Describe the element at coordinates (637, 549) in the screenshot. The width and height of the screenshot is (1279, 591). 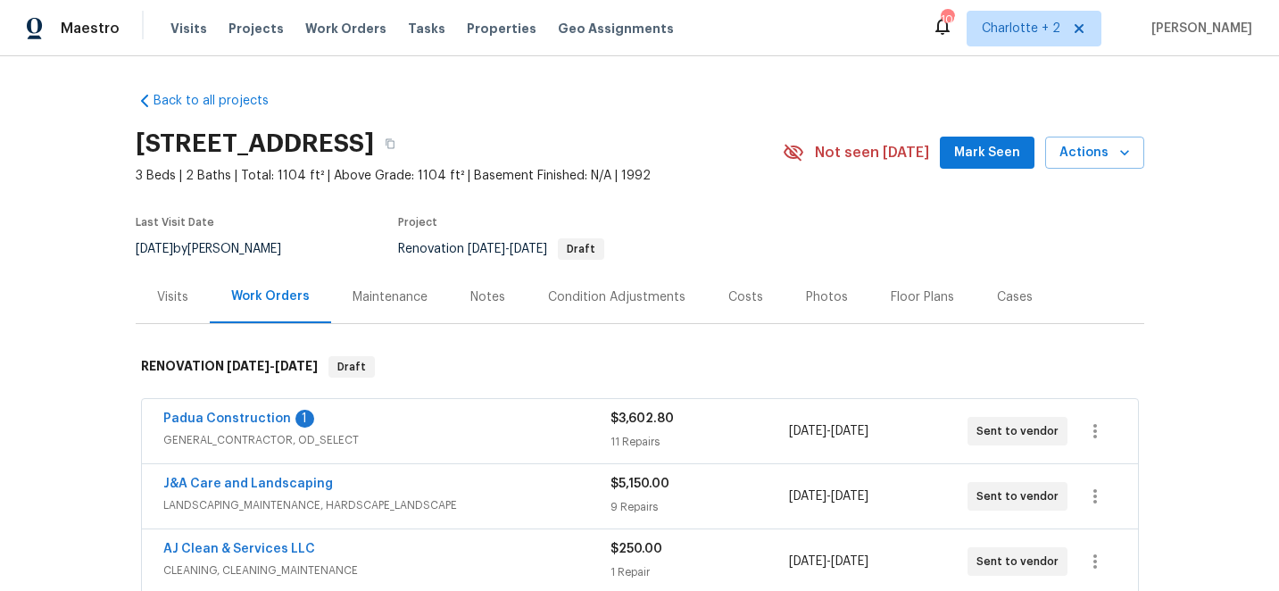
I see `span: $250.00` at that location.